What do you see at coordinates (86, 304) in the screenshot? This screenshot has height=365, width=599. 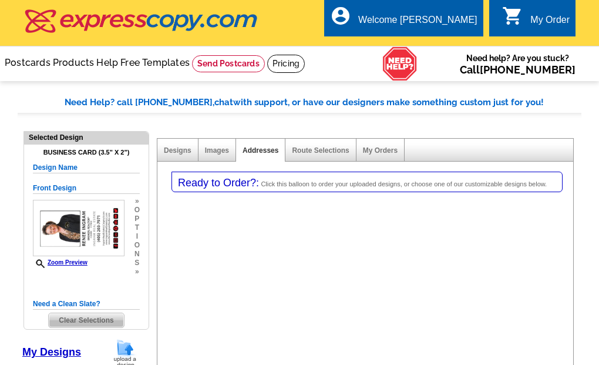 I see `h5: Need a Clean Slate?` at bounding box center [86, 304].